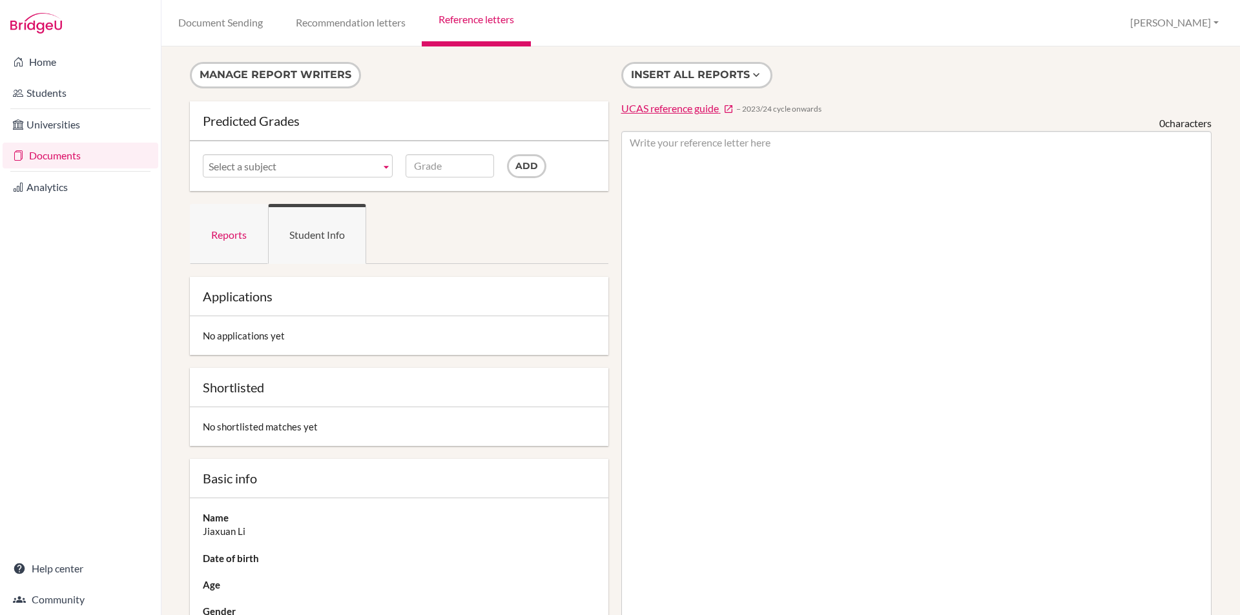 The height and width of the screenshot is (615, 1240). I want to click on div: Applications, so click(399, 296).